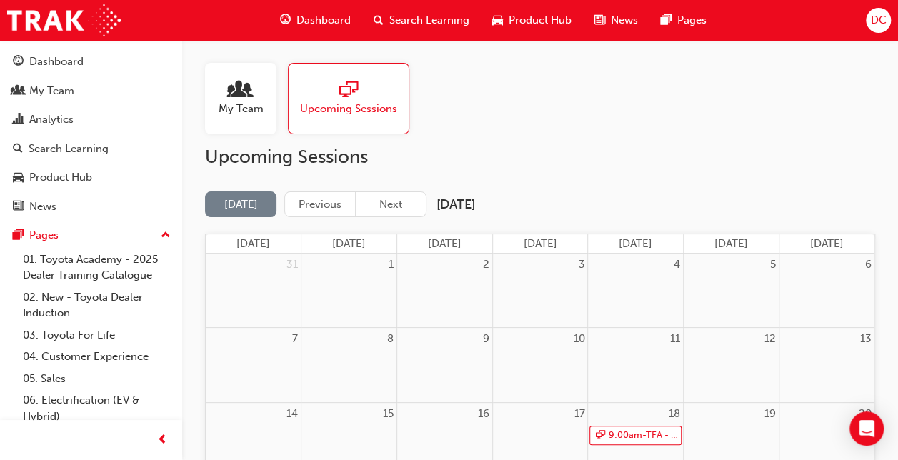 Image resolution: width=898 pixels, height=460 pixels. Describe the element at coordinates (868, 264) in the screenshot. I see `a: September 6, 2025` at that location.